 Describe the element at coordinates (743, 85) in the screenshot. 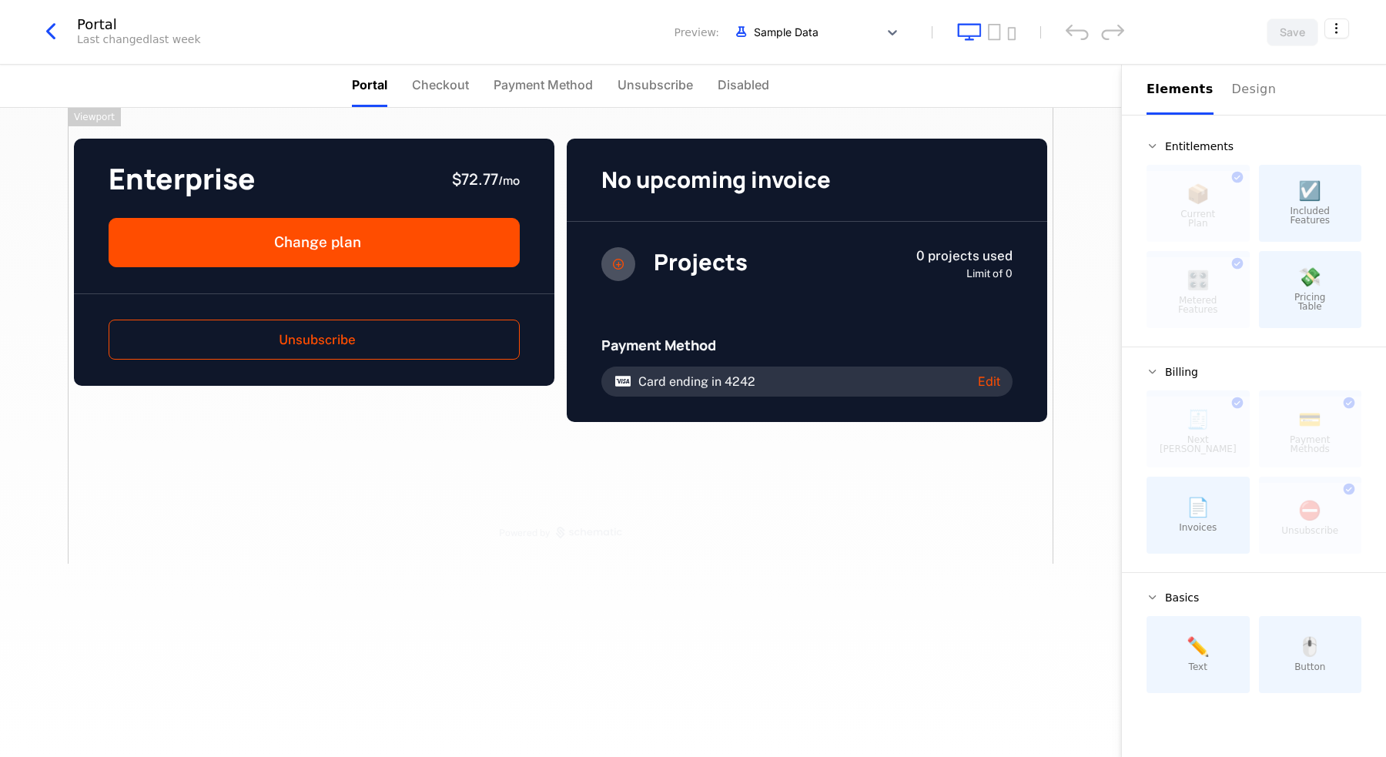

I see `span: Disabled` at that location.